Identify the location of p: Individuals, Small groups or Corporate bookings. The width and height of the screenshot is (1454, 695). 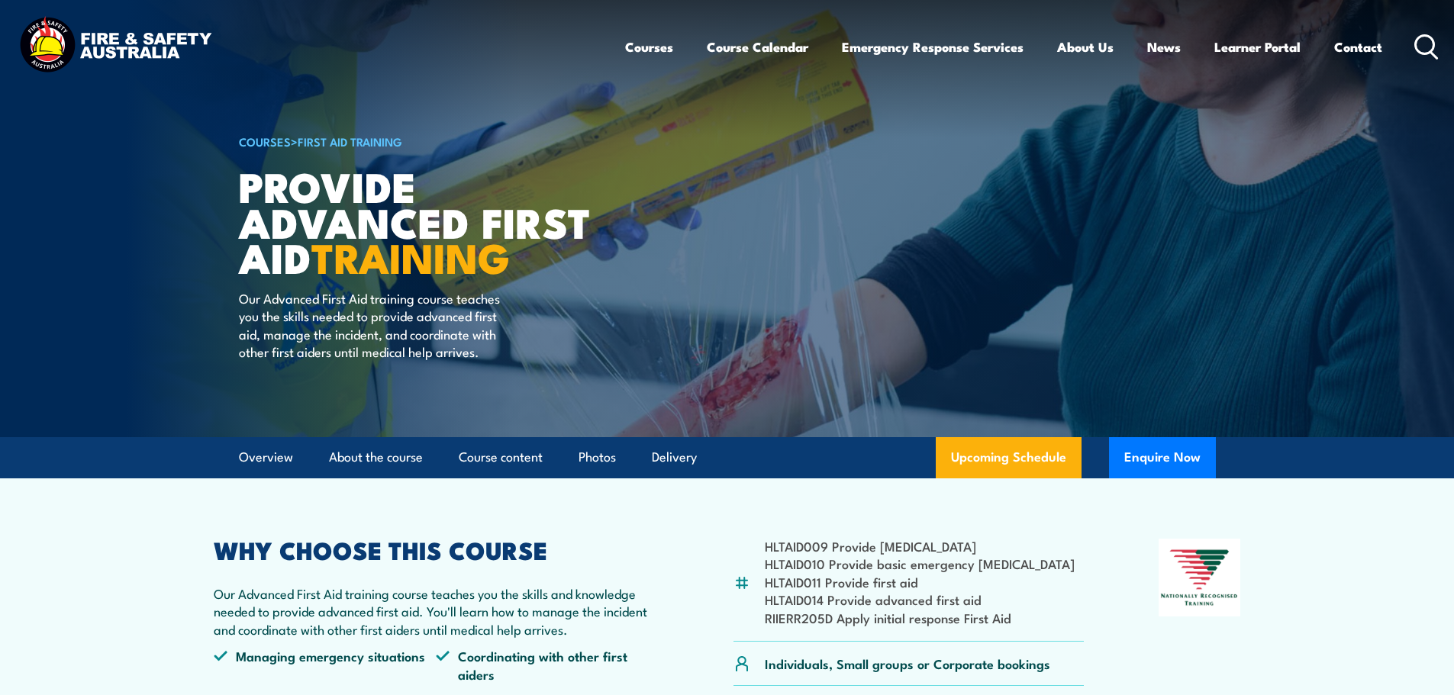
(908, 663).